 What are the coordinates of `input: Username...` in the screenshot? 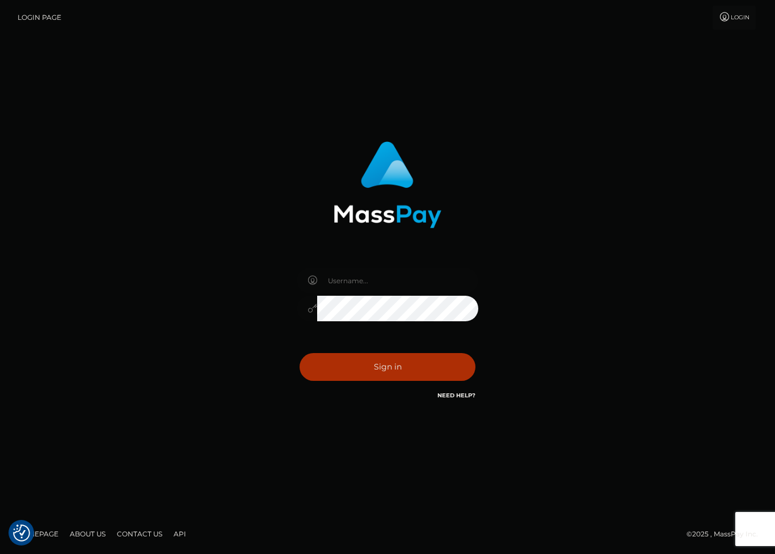 It's located at (398, 280).